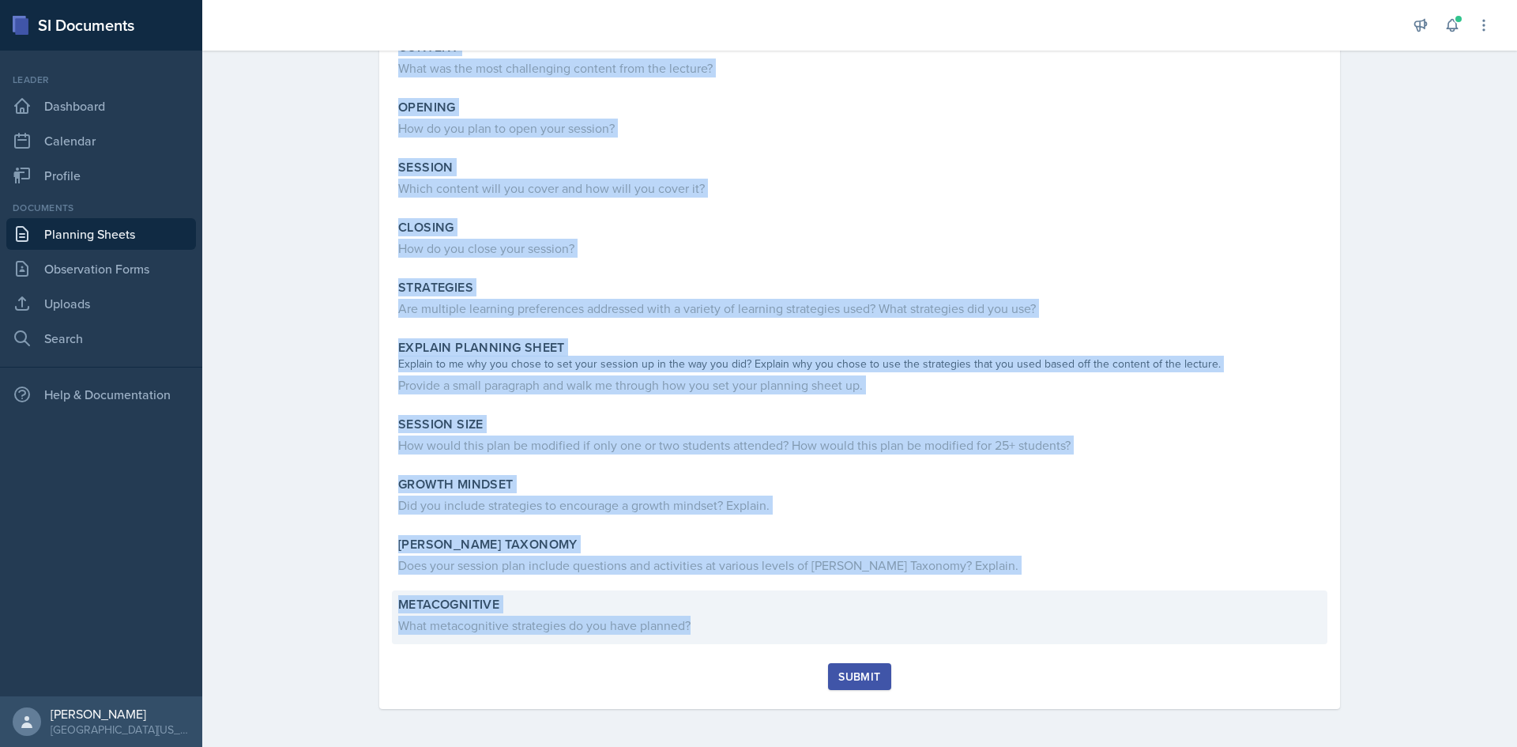 This screenshot has height=747, width=1517. I want to click on a: Dashboard, so click(101, 106).